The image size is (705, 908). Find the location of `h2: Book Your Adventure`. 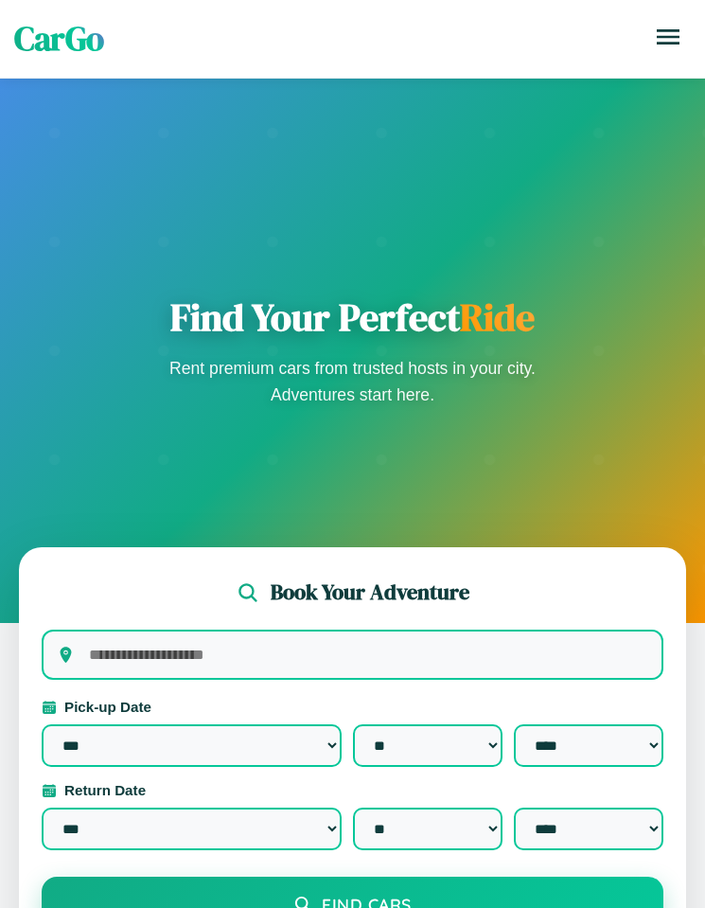

h2: Book Your Adventure is located at coordinates (370, 592).